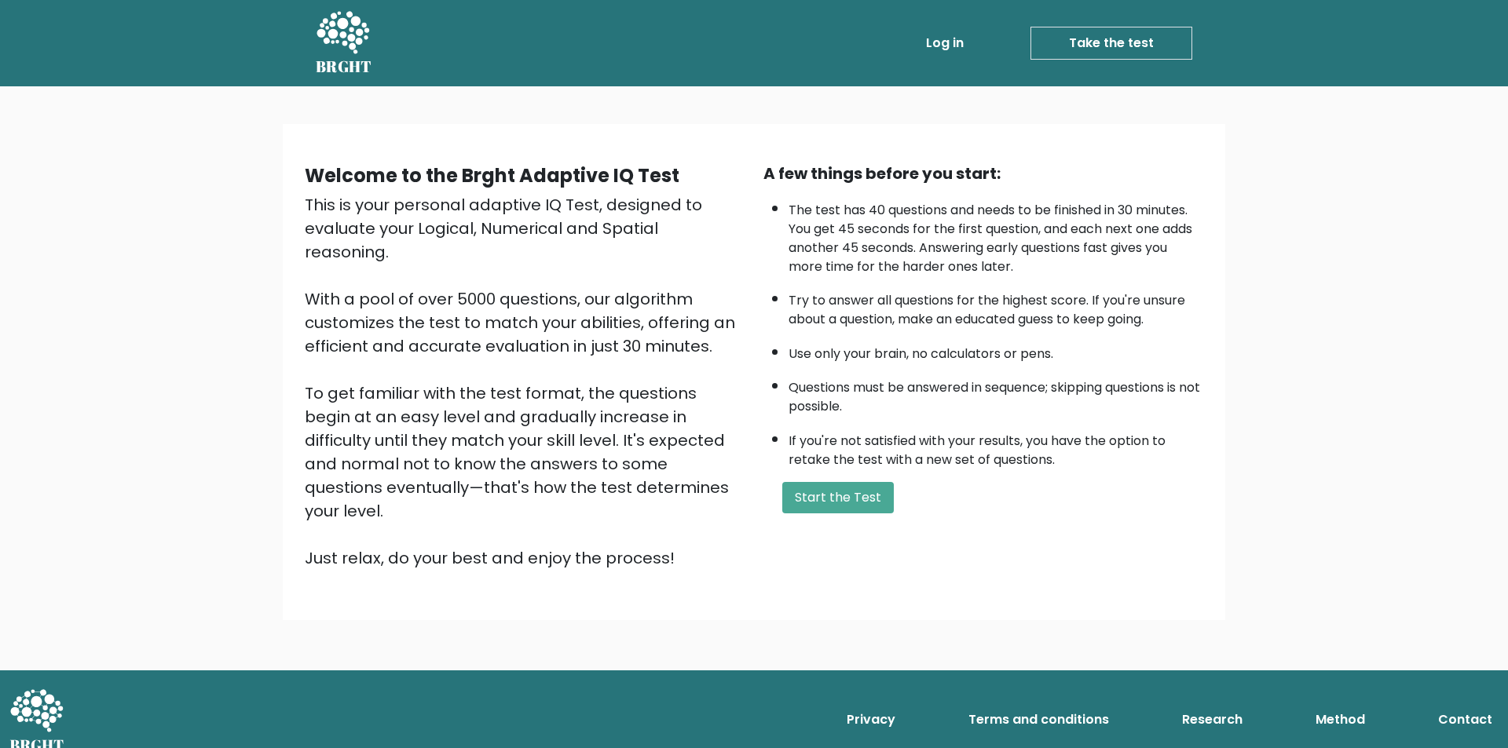 This screenshot has width=1508, height=748. I want to click on a: BRGHT, so click(344, 43).